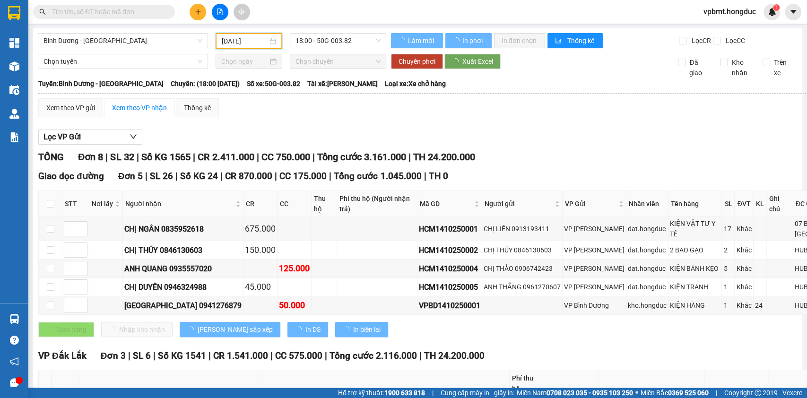 This screenshot has height=398, width=807. What do you see at coordinates (295, 204) in the screenshot?
I see `th: CC` at bounding box center [295, 204].